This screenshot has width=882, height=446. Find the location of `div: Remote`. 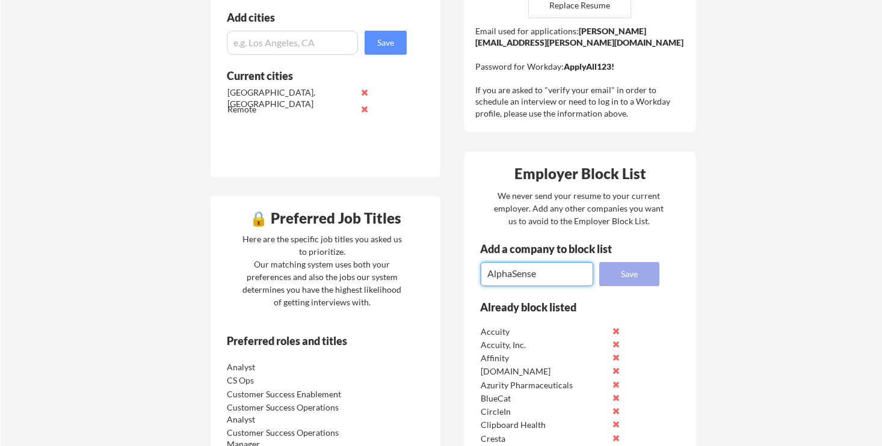

div: Remote is located at coordinates (291, 110).